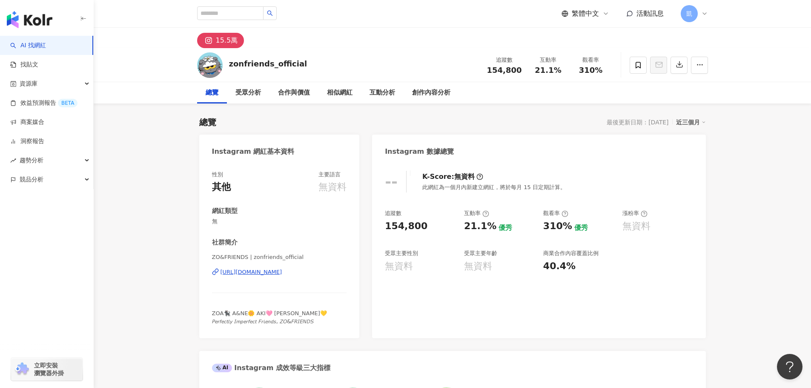  Describe the element at coordinates (268, 63) in the screenshot. I see `div: zonfriends_official` at that location.